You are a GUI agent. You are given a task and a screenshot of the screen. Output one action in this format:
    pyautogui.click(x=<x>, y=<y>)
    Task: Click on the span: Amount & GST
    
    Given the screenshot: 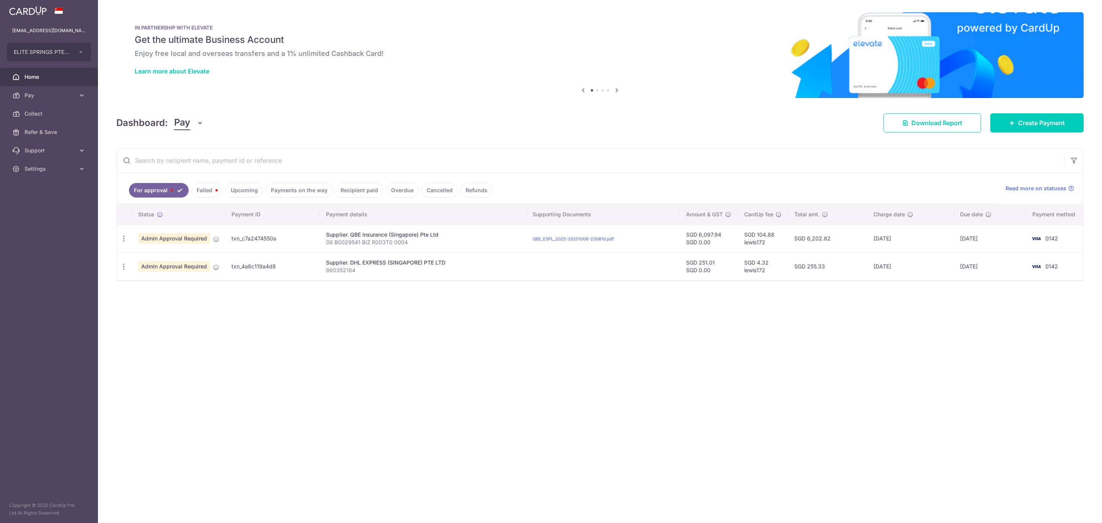 What is the action you would take?
    pyautogui.click(x=704, y=214)
    